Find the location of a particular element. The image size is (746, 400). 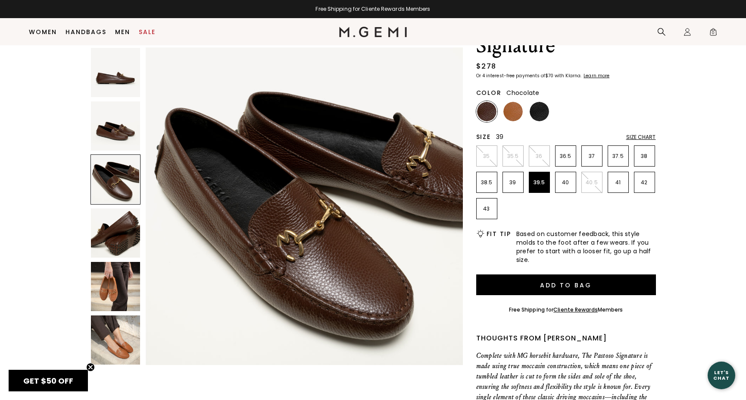

div: Let's Chat is located at coordinates (722, 375).